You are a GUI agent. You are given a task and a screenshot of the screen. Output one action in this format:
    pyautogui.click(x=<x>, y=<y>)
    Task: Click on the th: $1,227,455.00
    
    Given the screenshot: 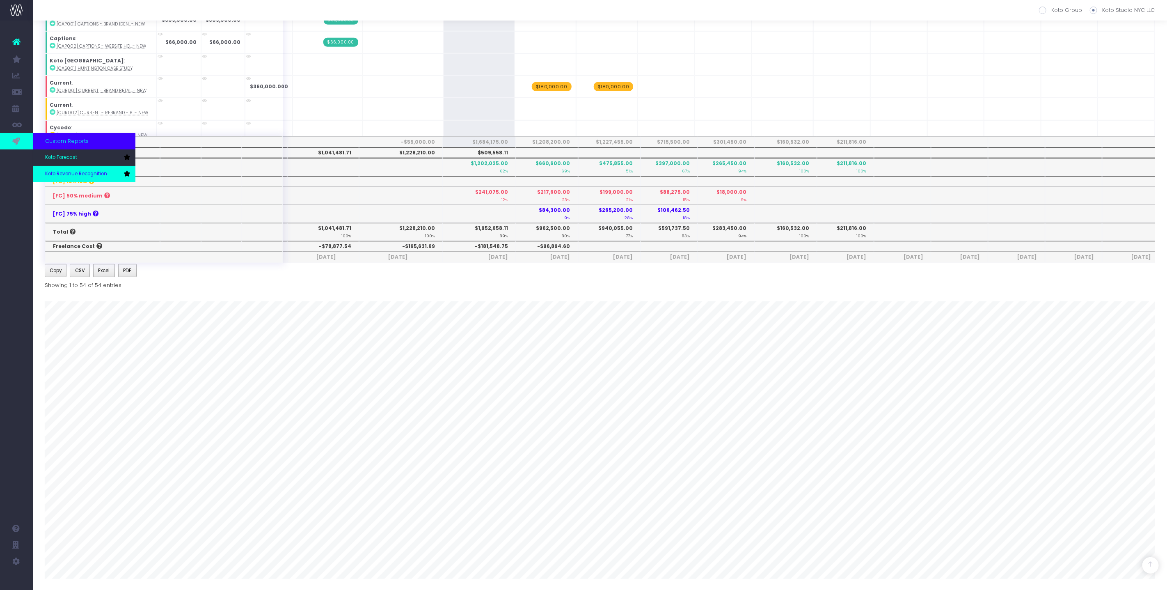 What is the action you would take?
    pyautogui.click(x=609, y=142)
    